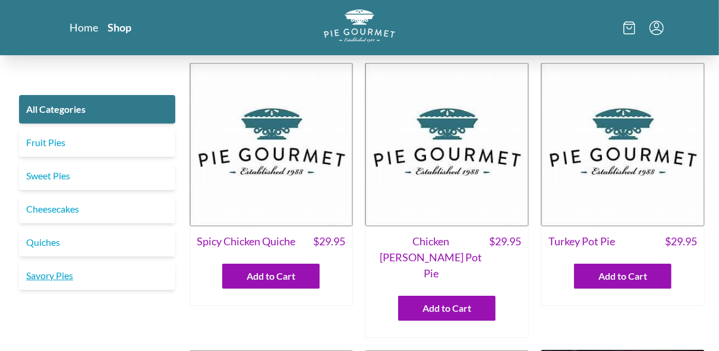 This screenshot has height=351, width=719. What do you see at coordinates (447, 144) in the screenshot?
I see `a: Chicken Curry Pot Pie` at bounding box center [447, 144].